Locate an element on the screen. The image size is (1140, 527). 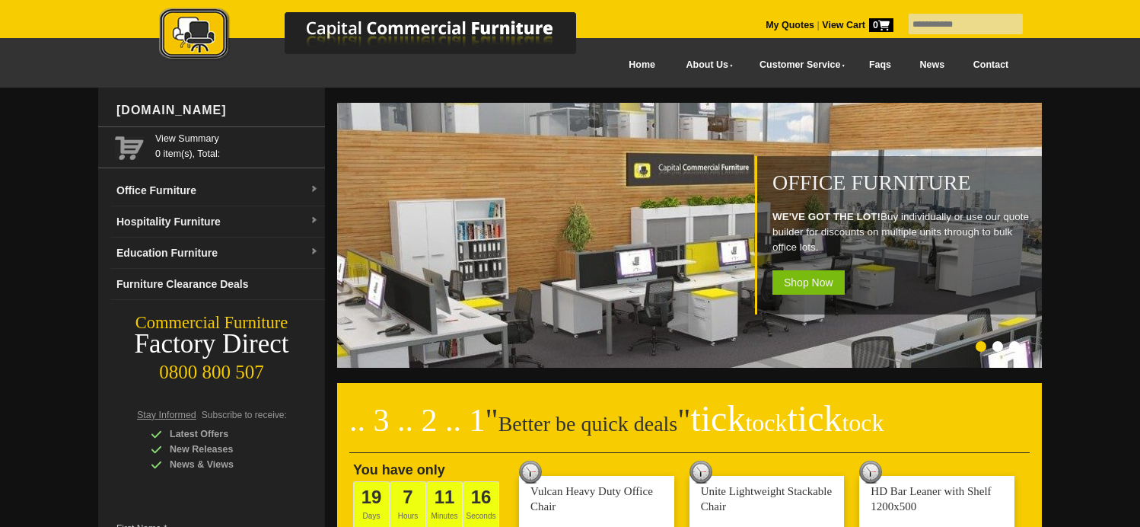
span: Shop Now is located at coordinates (808, 282).